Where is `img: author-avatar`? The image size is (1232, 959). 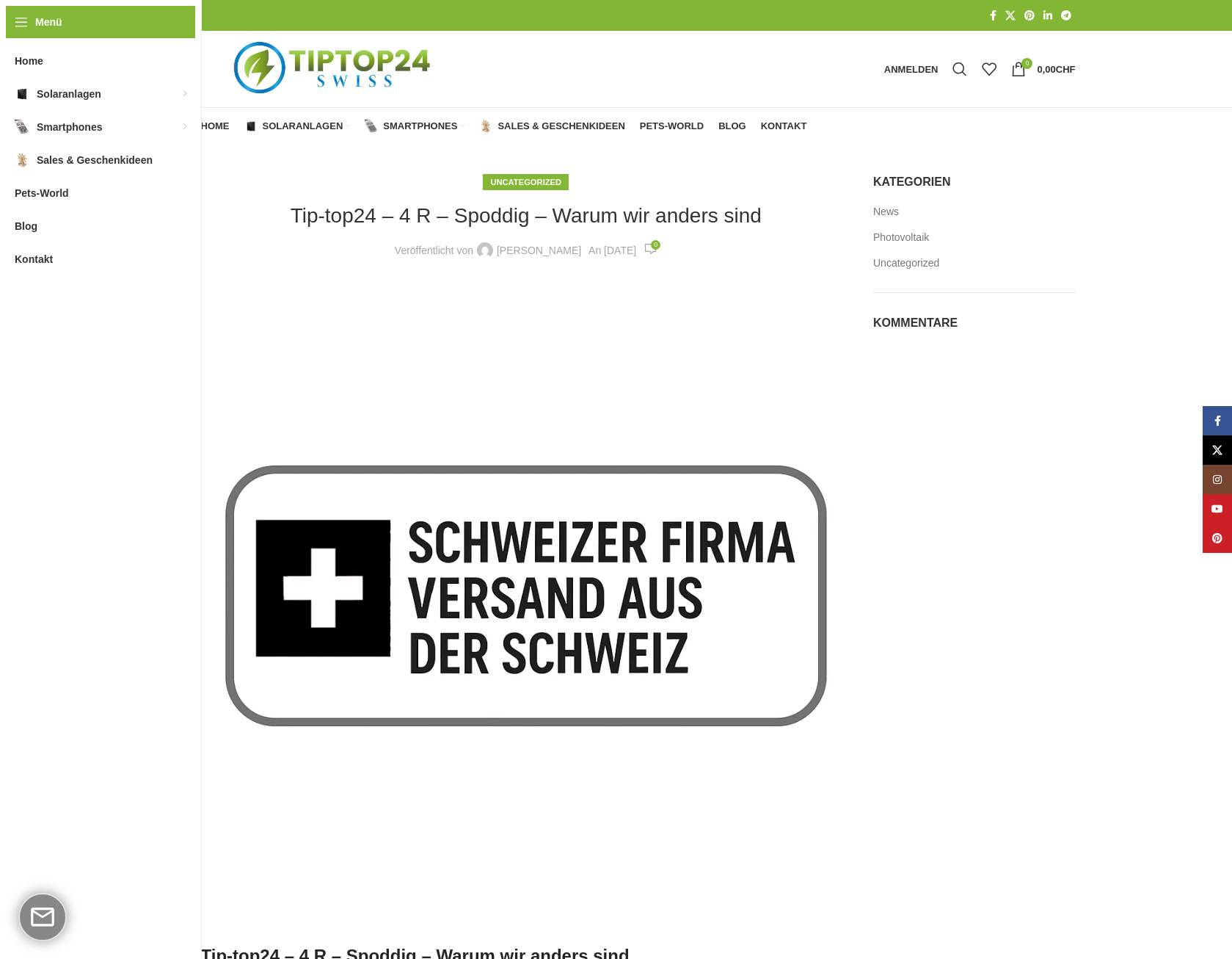
img: author-avatar is located at coordinates (485, 251).